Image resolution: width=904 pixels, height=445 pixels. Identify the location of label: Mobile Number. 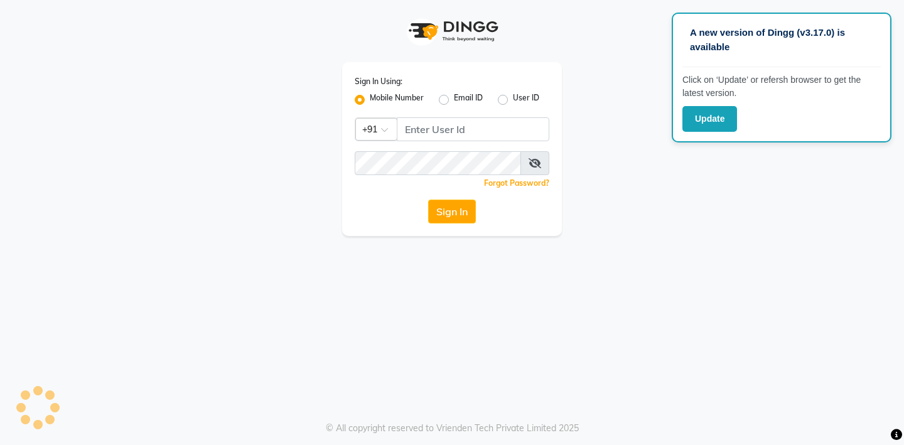
(397, 100).